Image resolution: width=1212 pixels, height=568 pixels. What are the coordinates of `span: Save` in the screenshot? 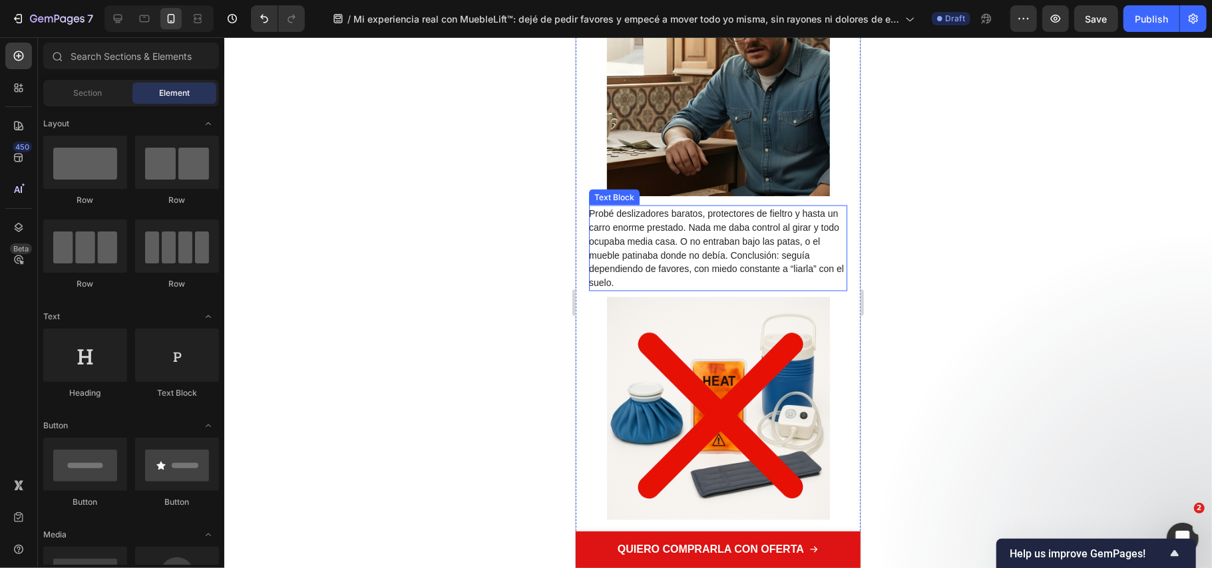 It's located at (1096, 19).